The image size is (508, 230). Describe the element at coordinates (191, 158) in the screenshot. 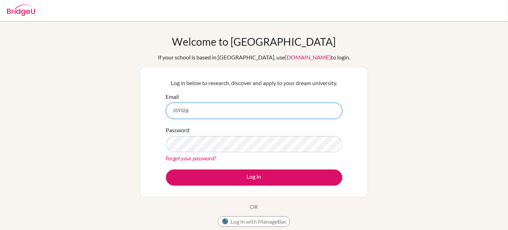

I see `a: Forgot your password?` at that location.